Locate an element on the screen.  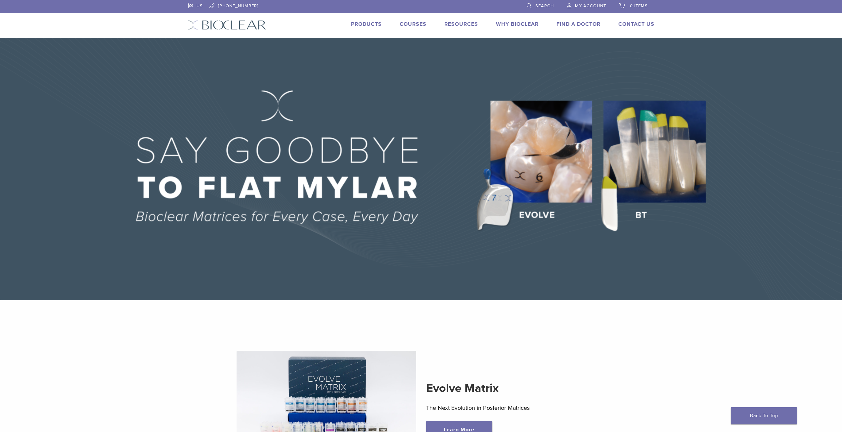
a: Find A Doctor is located at coordinates (578, 24).